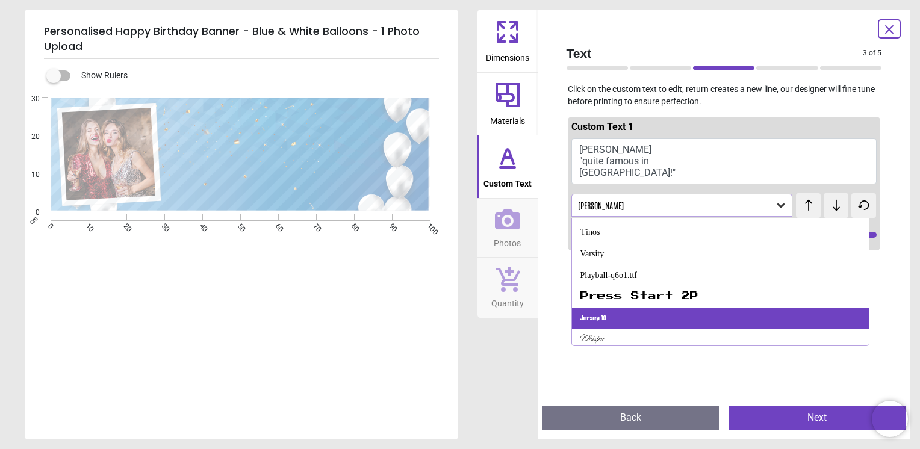 This screenshot has width=920, height=449. What do you see at coordinates (28, 175) in the screenshot?
I see `span: 10` at bounding box center [28, 175].